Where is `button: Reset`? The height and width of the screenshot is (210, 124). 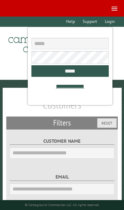 button: Reset is located at coordinates (107, 123).